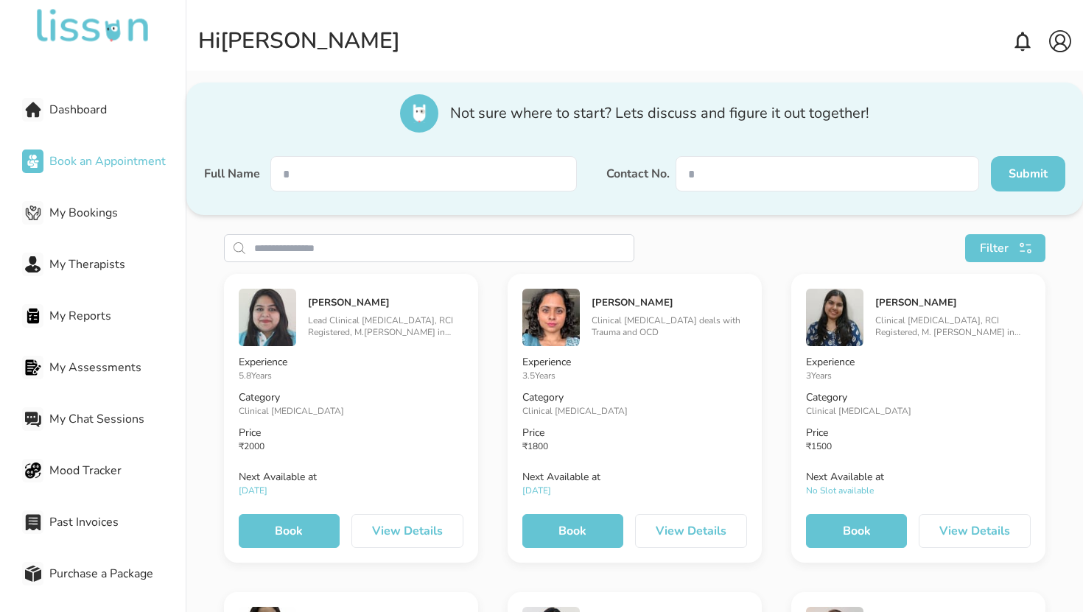 Image resolution: width=1083 pixels, height=612 pixels. What do you see at coordinates (33, 213) in the screenshot?
I see `img: My Bookings` at bounding box center [33, 213].